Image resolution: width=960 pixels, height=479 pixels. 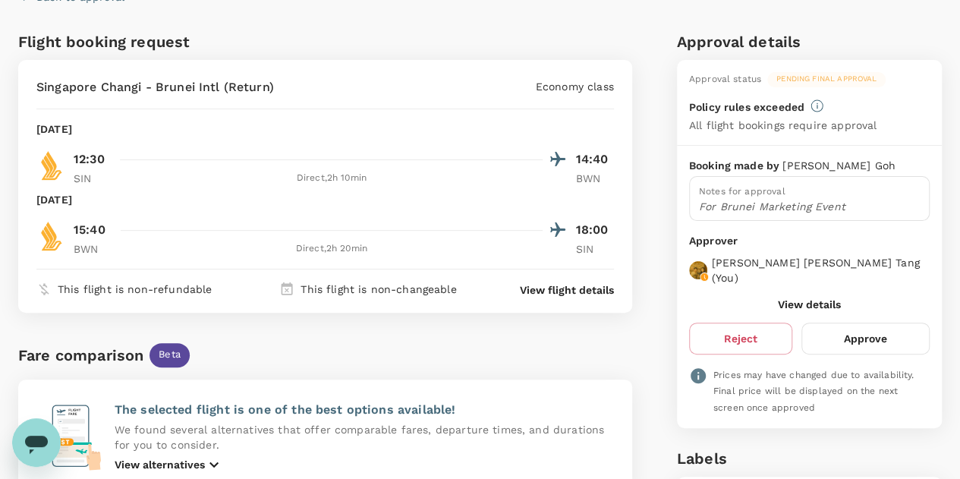 What do you see at coordinates (809, 241) in the screenshot?
I see `p: Approver` at bounding box center [809, 241].